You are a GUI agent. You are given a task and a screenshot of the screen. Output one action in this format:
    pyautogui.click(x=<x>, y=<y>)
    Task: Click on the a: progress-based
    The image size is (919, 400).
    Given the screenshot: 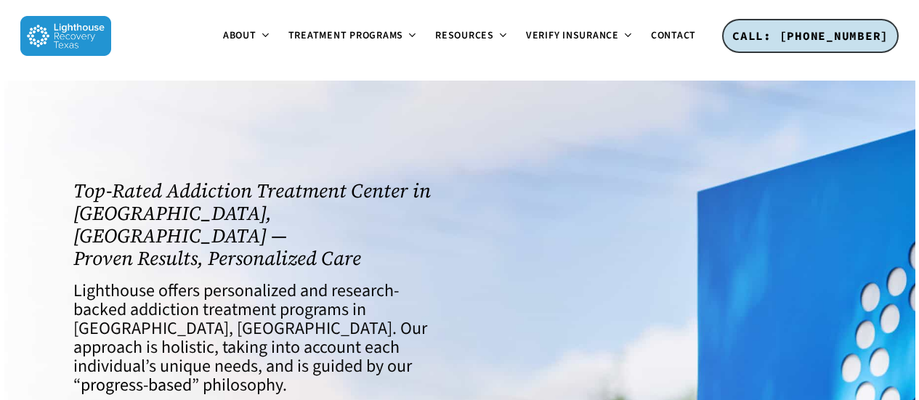 What is the action you would take?
    pyautogui.click(x=136, y=385)
    